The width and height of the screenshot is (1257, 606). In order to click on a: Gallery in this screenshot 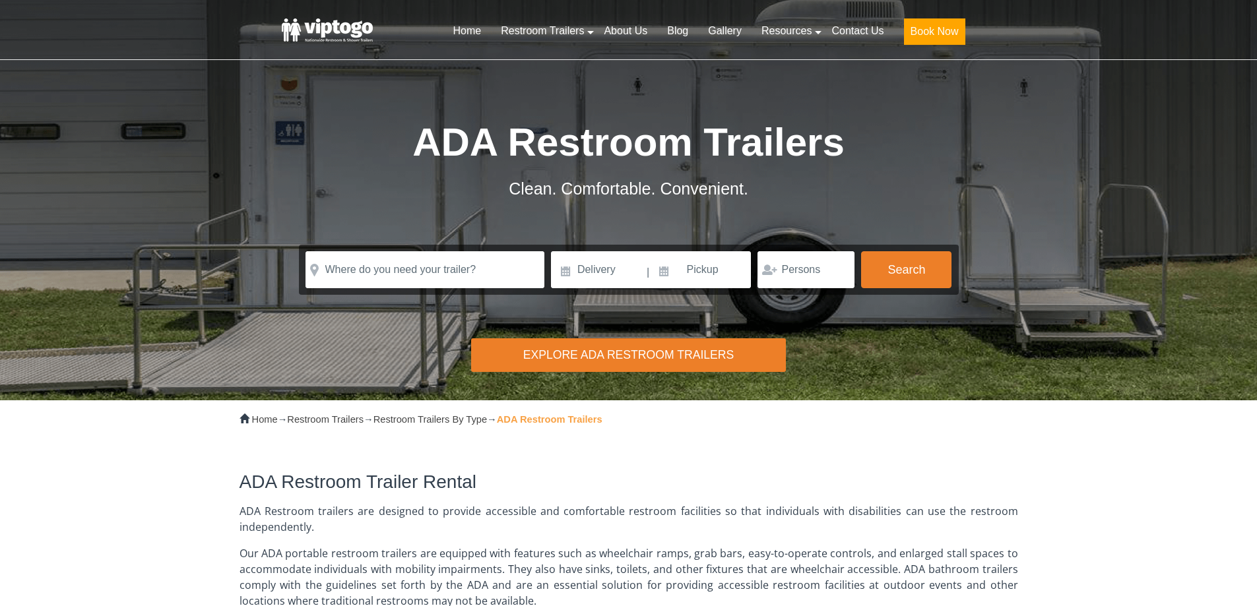, I will do `click(724, 31)`.